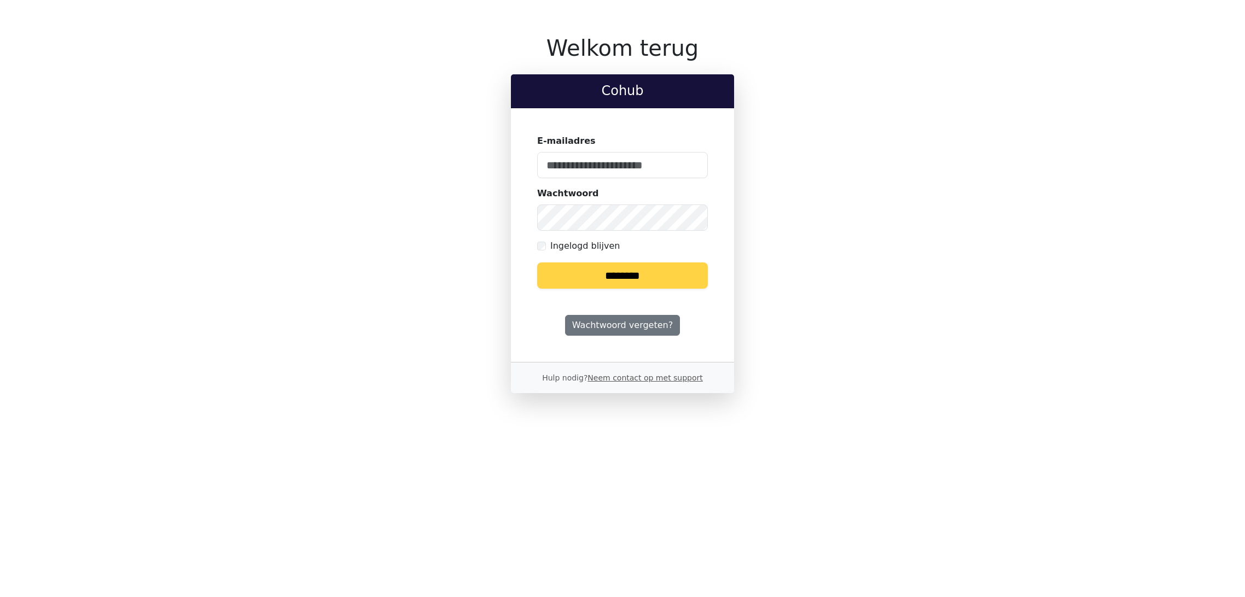  Describe the element at coordinates (623, 48) in the screenshot. I see `h1: Welkom terug` at that location.